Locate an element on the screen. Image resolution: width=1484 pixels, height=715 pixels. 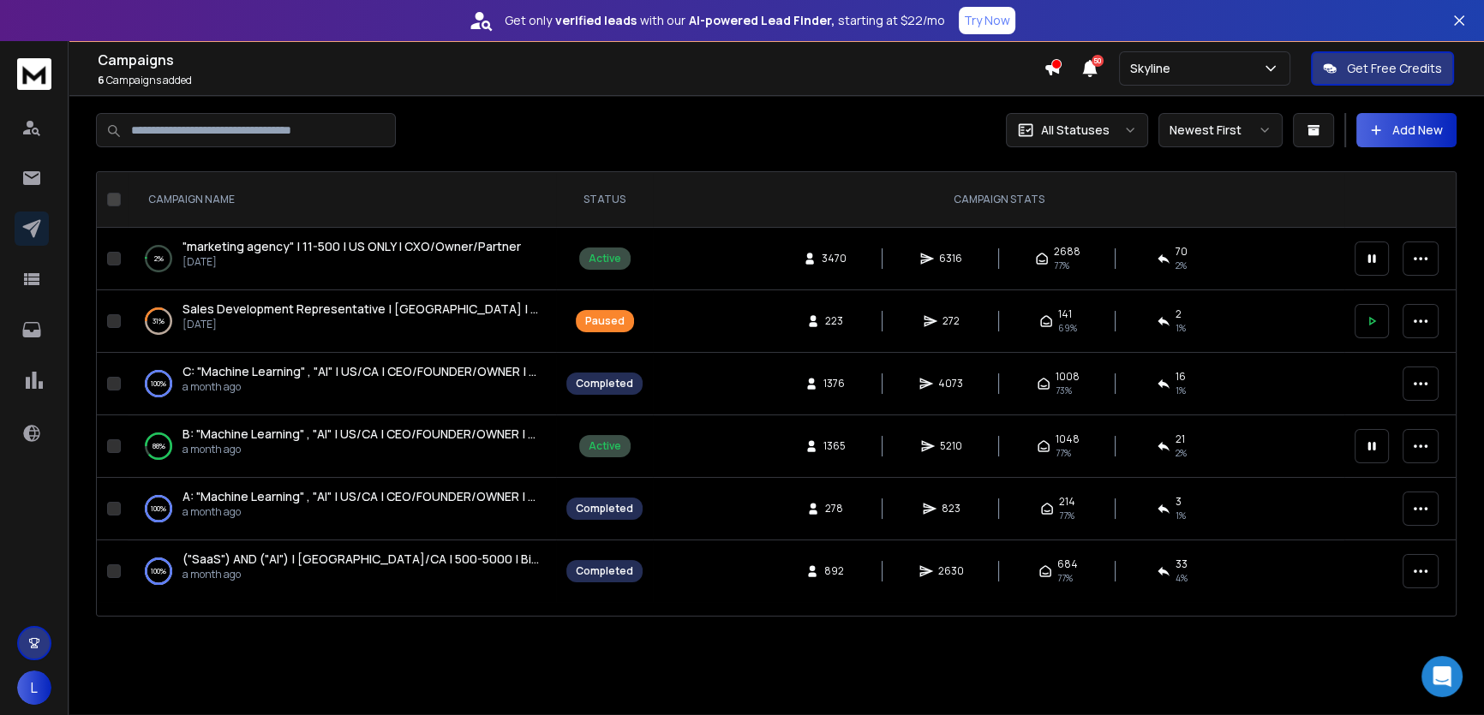
button: Get Free Credits is located at coordinates (1382, 69).